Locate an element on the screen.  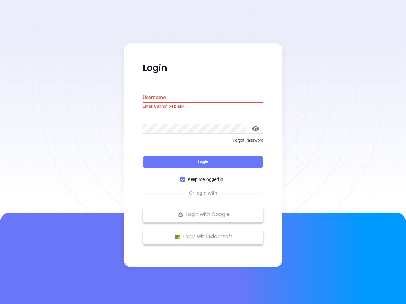
button: Login is located at coordinates (203, 162).